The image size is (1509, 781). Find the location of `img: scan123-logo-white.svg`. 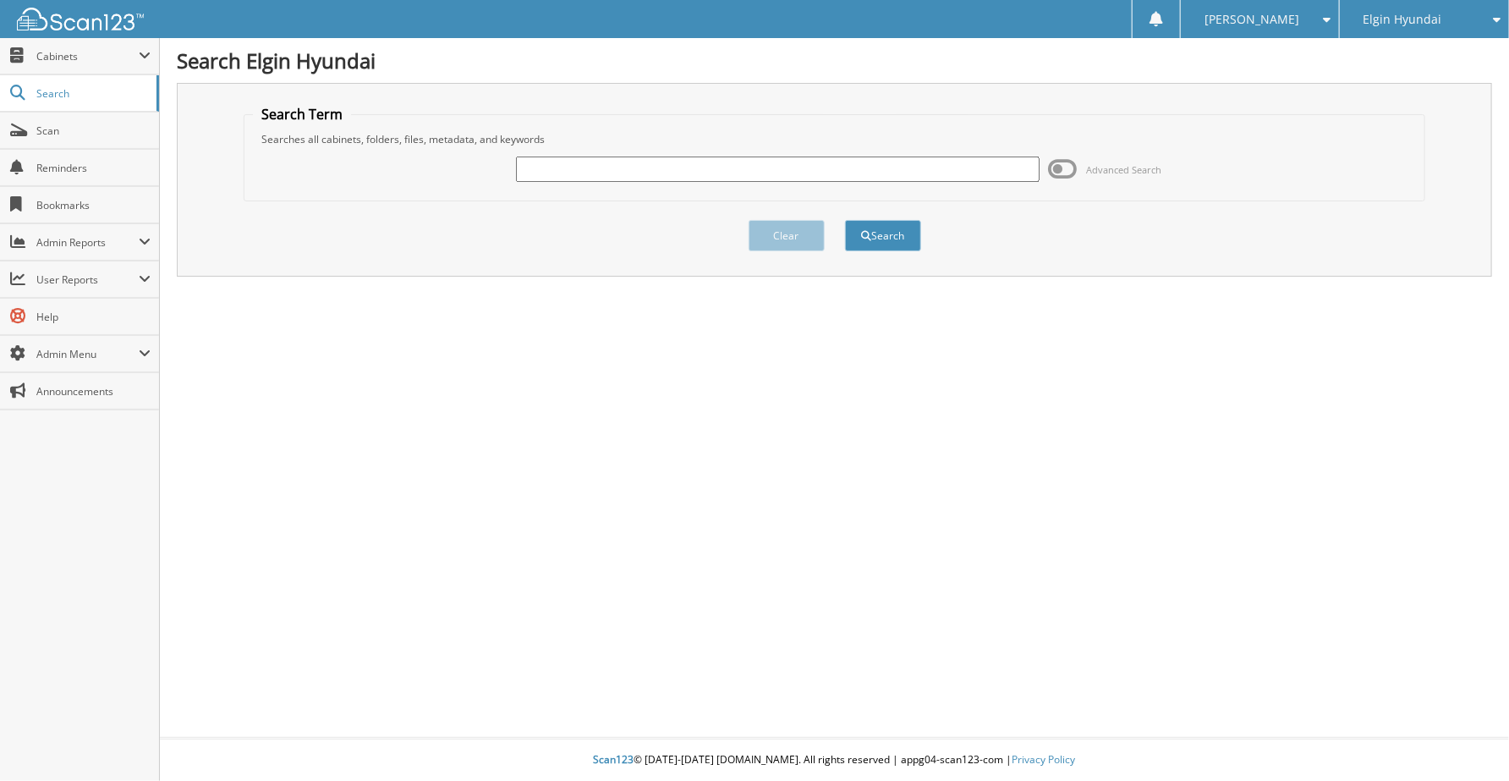

img: scan123-logo-white.svg is located at coordinates (80, 19).